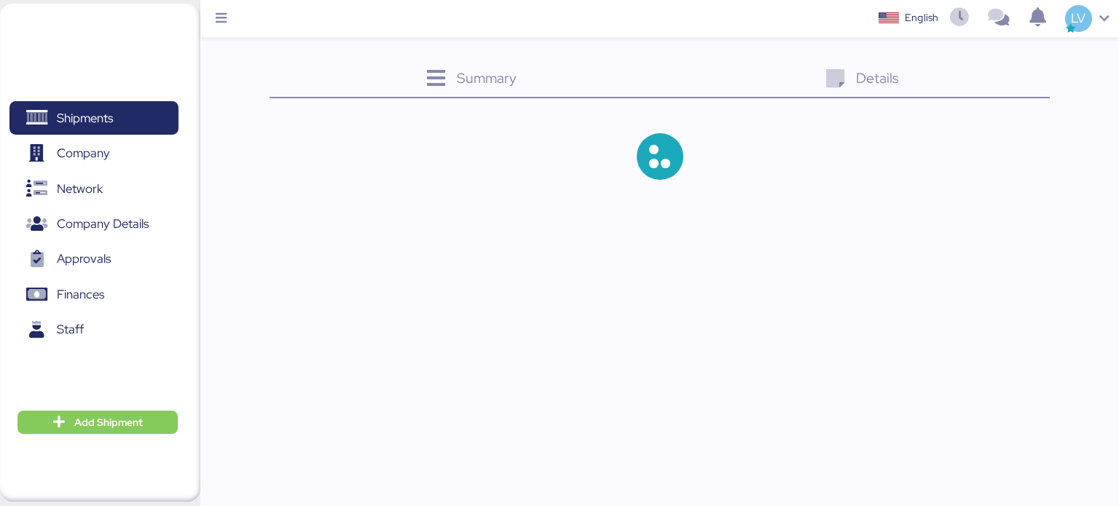  What do you see at coordinates (98, 423) in the screenshot?
I see `button: Add Shipment` at bounding box center [98, 423].